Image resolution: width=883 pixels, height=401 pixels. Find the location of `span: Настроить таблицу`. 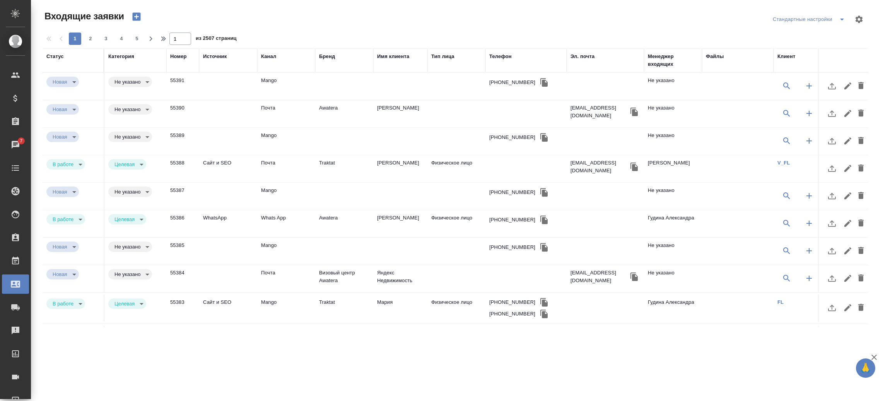

span: Настроить таблицу is located at coordinates (859, 19).